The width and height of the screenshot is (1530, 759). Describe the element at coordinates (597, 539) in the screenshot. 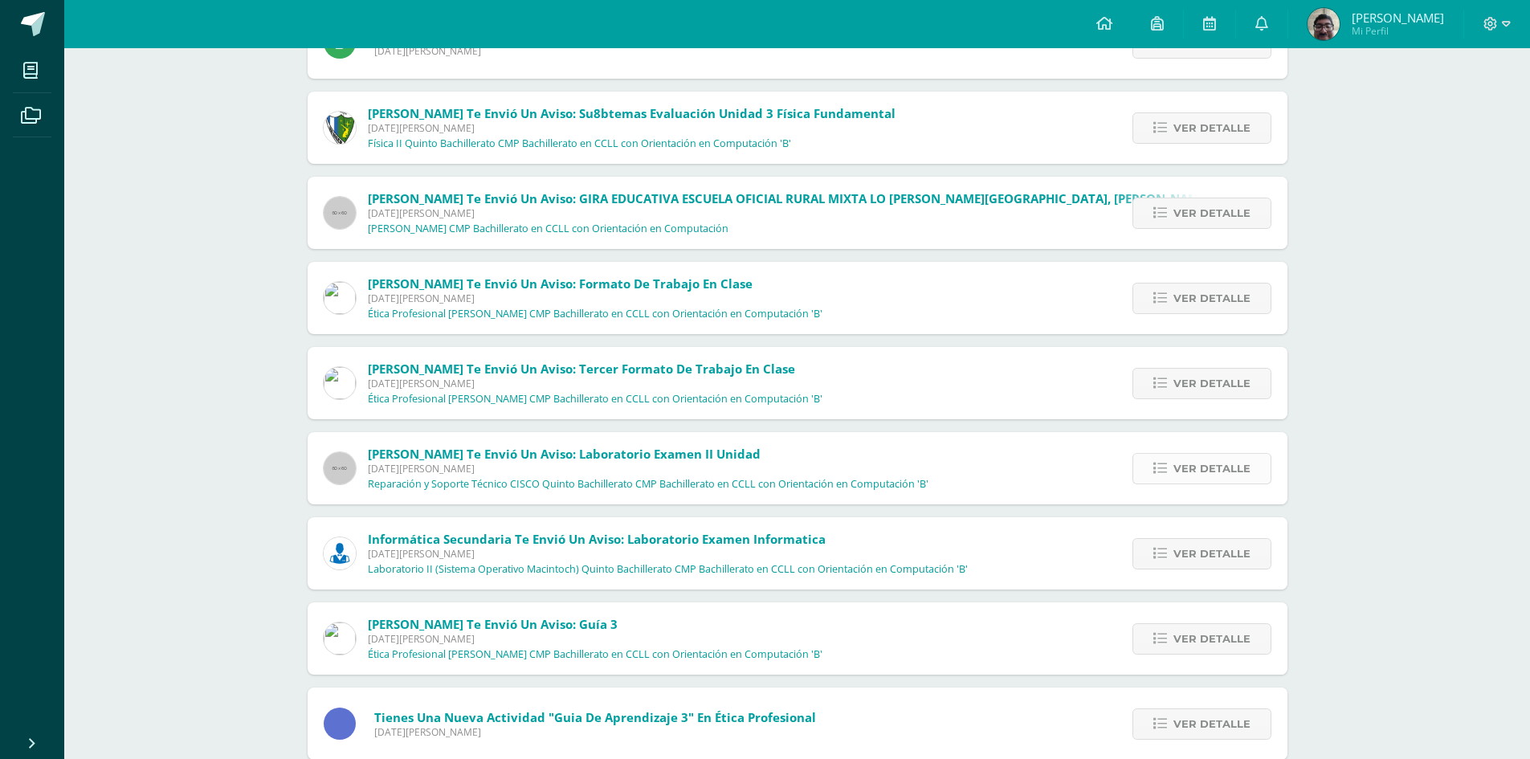

I see `span: Informática Secundaria te envió un aviso: Laboratorio Examen Informatica` at that location.